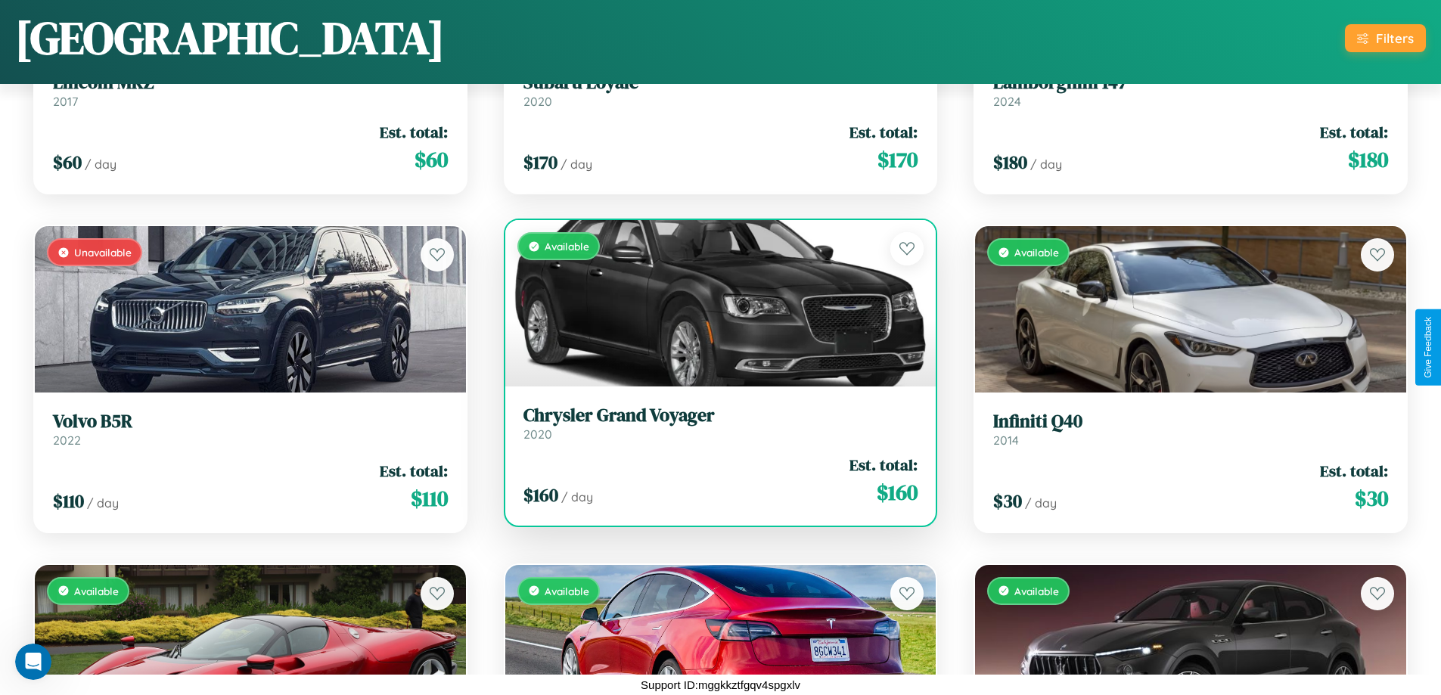  I want to click on h3: Volvo B5R, so click(250, 421).